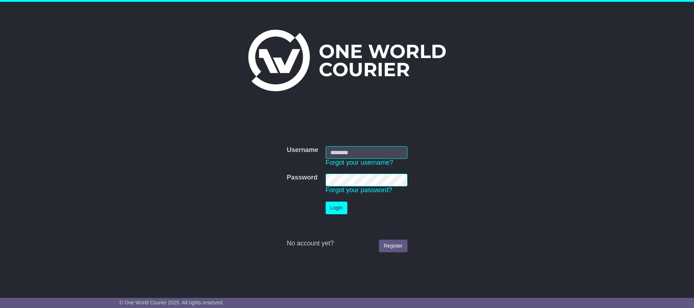 The width and height of the screenshot is (694, 308). Describe the element at coordinates (347, 60) in the screenshot. I see `img: One World` at that location.